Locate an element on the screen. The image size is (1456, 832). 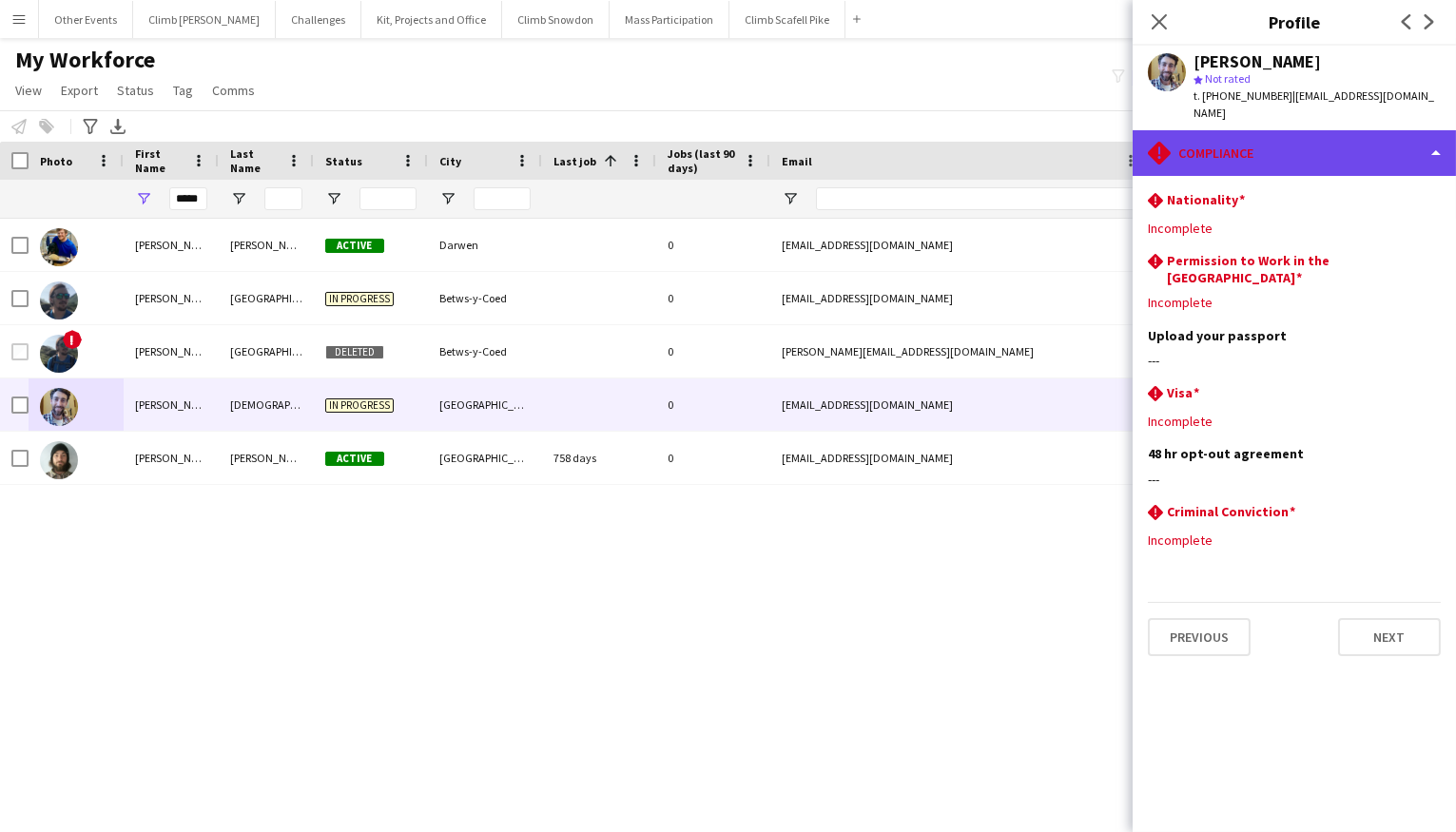
span: City is located at coordinates (449, 161).